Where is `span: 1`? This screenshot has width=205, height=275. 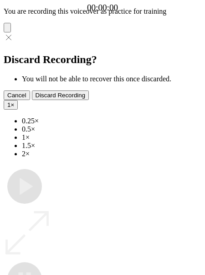 span: 1 is located at coordinates (9, 105).